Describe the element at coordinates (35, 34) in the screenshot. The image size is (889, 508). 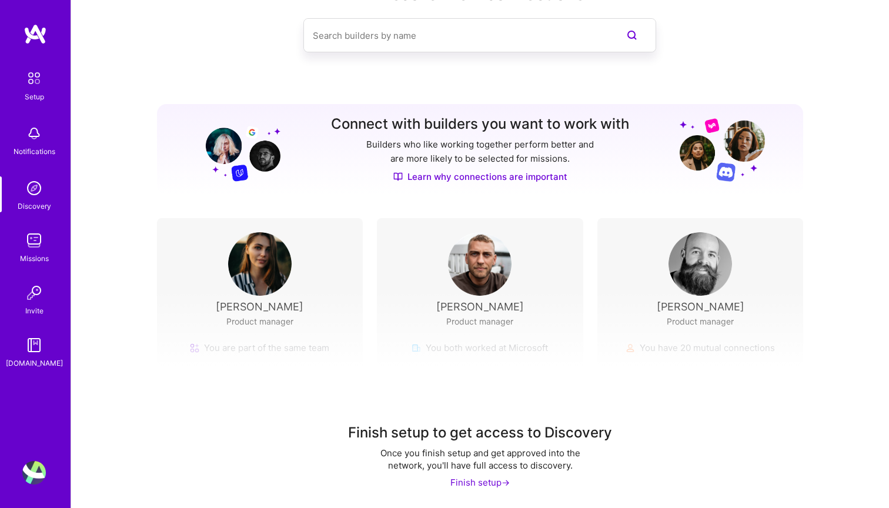
I see `img: logo` at that location.